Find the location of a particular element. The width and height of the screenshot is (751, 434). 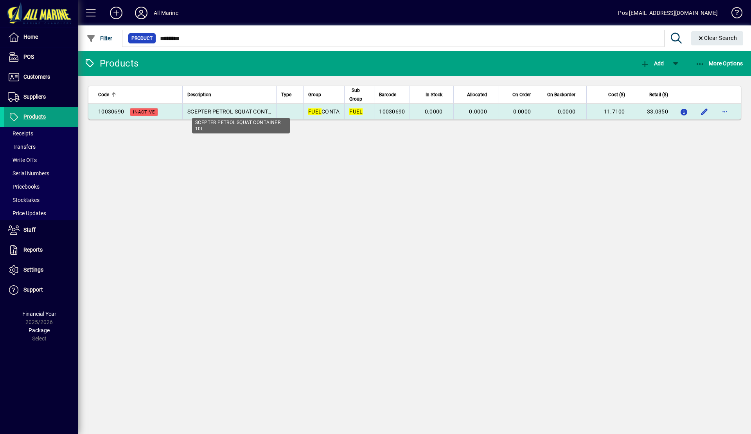

a: Settings is located at coordinates (41, 270).